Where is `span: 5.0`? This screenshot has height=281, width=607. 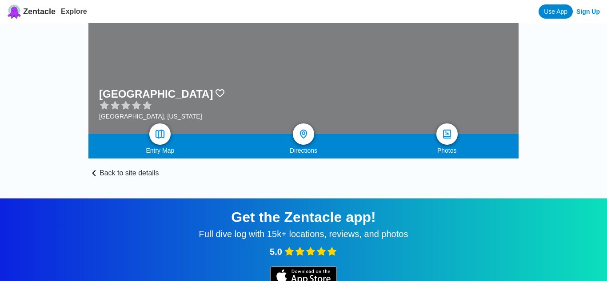
span: 5.0 is located at coordinates (276, 252).